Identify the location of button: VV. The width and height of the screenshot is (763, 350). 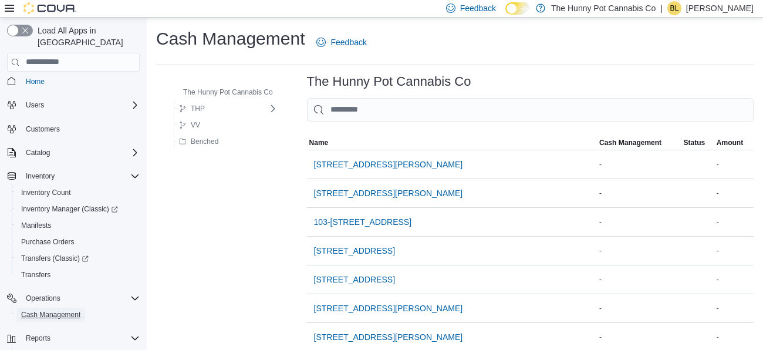
(189, 125).